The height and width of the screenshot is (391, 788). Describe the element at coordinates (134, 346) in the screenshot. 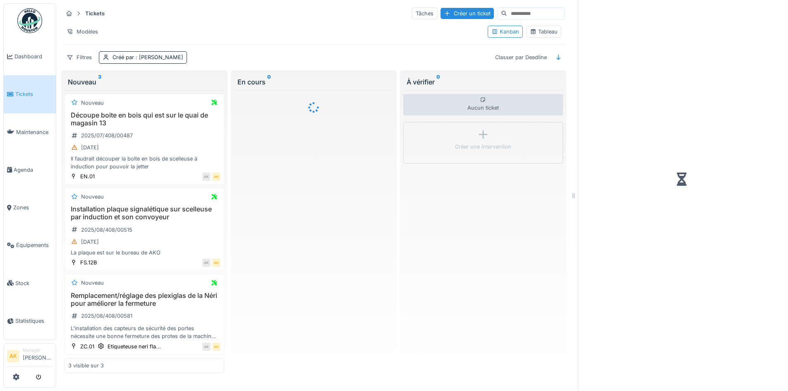

I see `div: Etiqueteuse neri fla...` at that location.